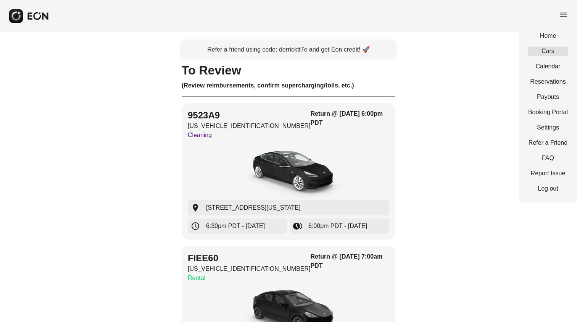  I want to click on a: FAQ, so click(548, 158).